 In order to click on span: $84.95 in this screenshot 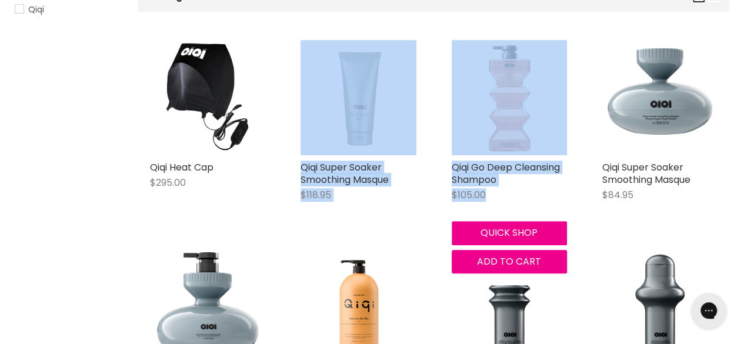, I will do `click(618, 195)`.